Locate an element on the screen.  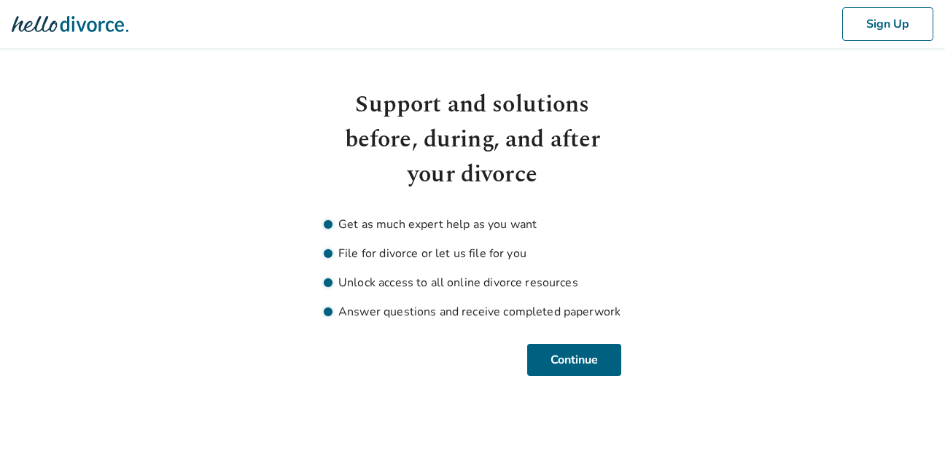
li: Answer questions and receive completed paperwork is located at coordinates (472, 312).